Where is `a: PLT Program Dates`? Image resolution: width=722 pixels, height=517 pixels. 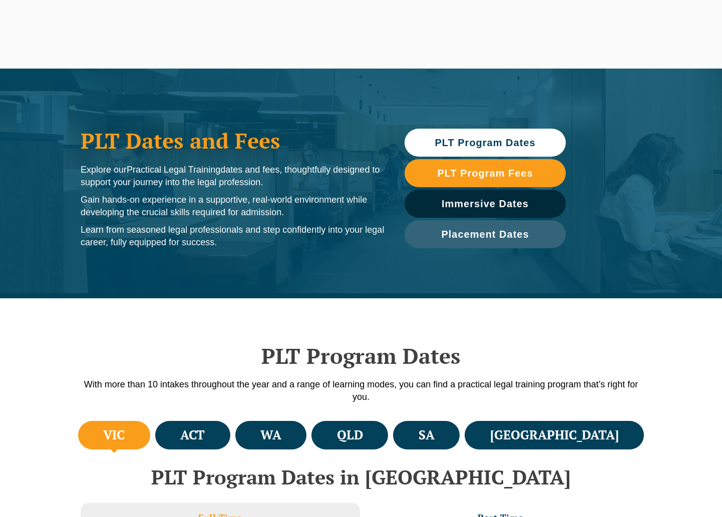
a: PLT Program Dates is located at coordinates (485, 143).